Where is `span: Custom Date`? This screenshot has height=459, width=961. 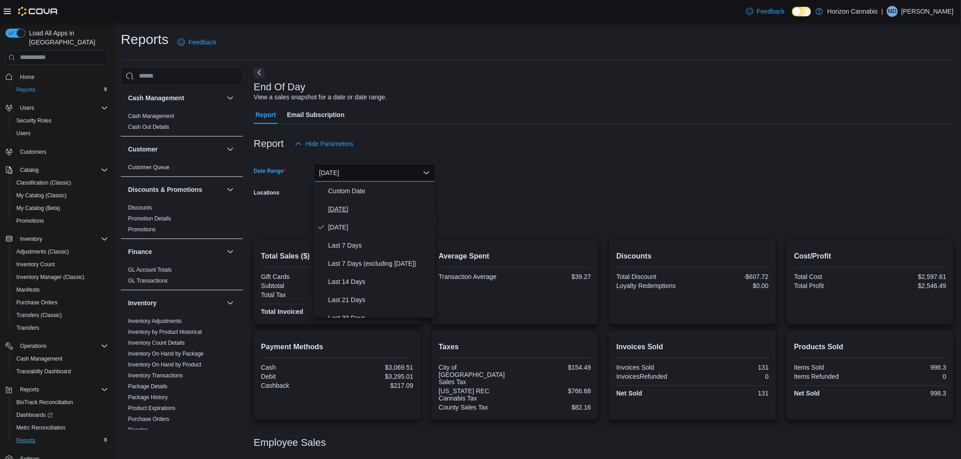
span: Custom Date is located at coordinates (380, 191).